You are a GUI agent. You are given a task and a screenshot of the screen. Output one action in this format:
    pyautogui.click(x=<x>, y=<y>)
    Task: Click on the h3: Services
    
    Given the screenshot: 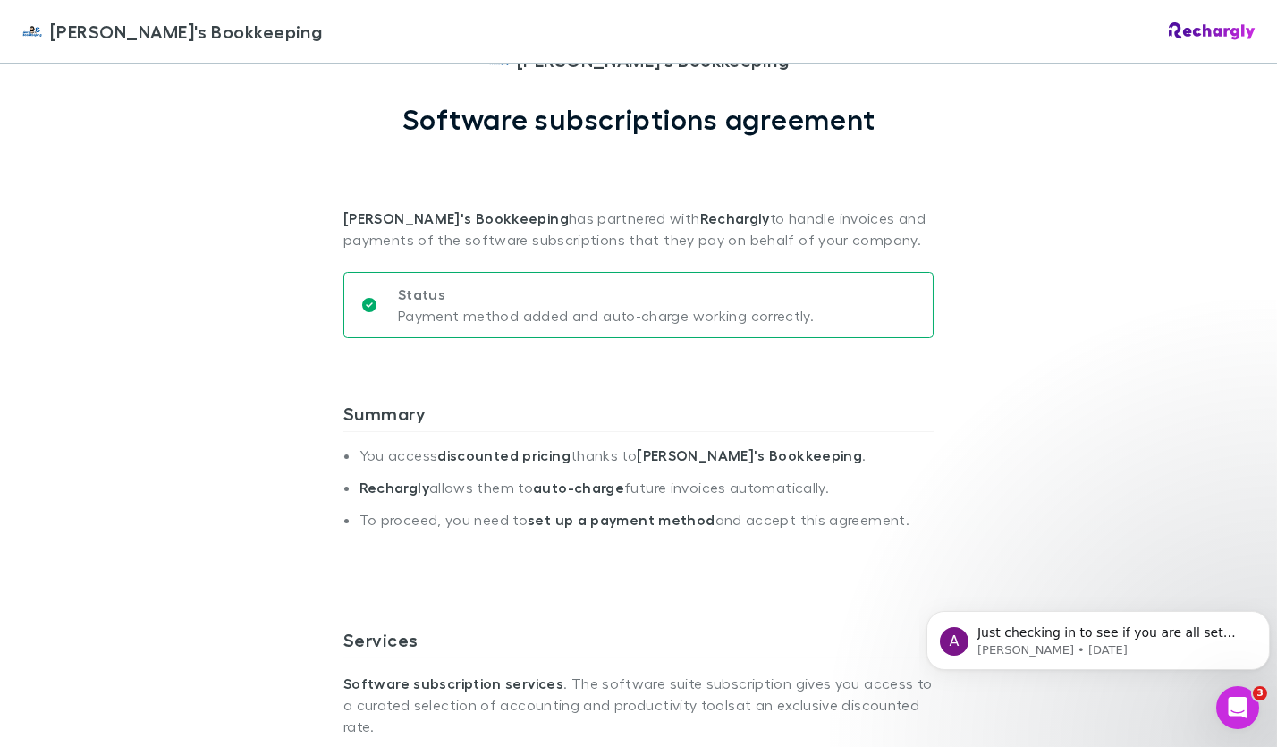 What is the action you would take?
    pyautogui.click(x=639, y=643)
    